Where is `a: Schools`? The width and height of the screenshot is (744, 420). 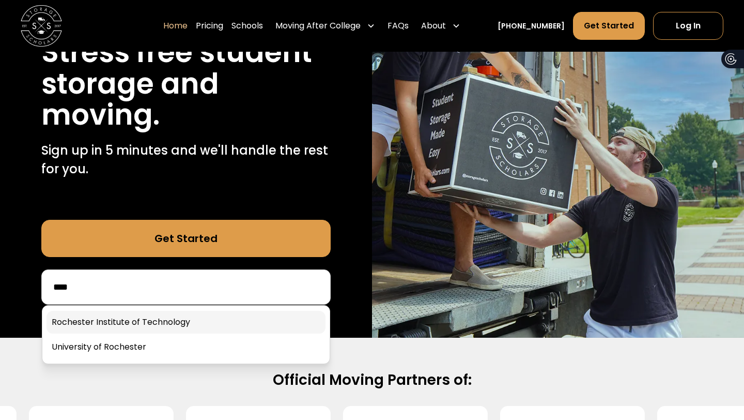 a: Schools is located at coordinates (247, 26).